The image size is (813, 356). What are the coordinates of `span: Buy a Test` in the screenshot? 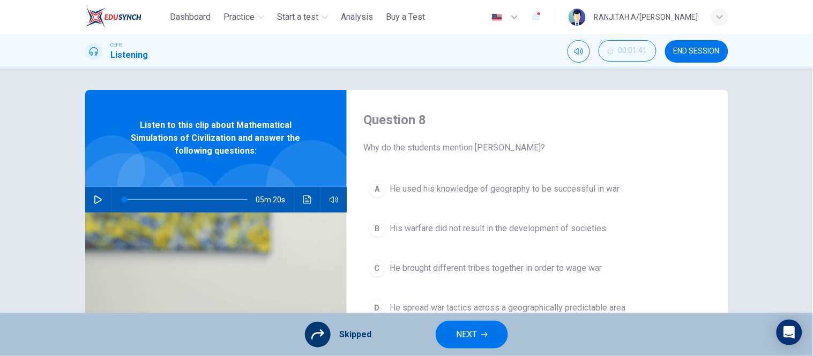 It's located at (405, 17).